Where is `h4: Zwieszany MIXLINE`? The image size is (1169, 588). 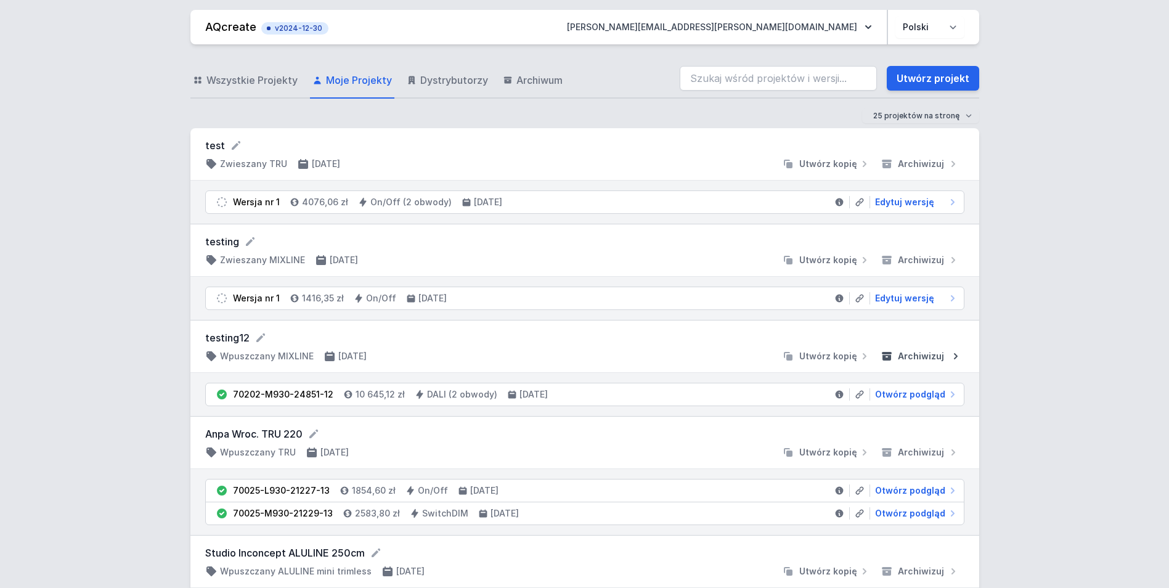 h4: Zwieszany MIXLINE is located at coordinates (263, 260).